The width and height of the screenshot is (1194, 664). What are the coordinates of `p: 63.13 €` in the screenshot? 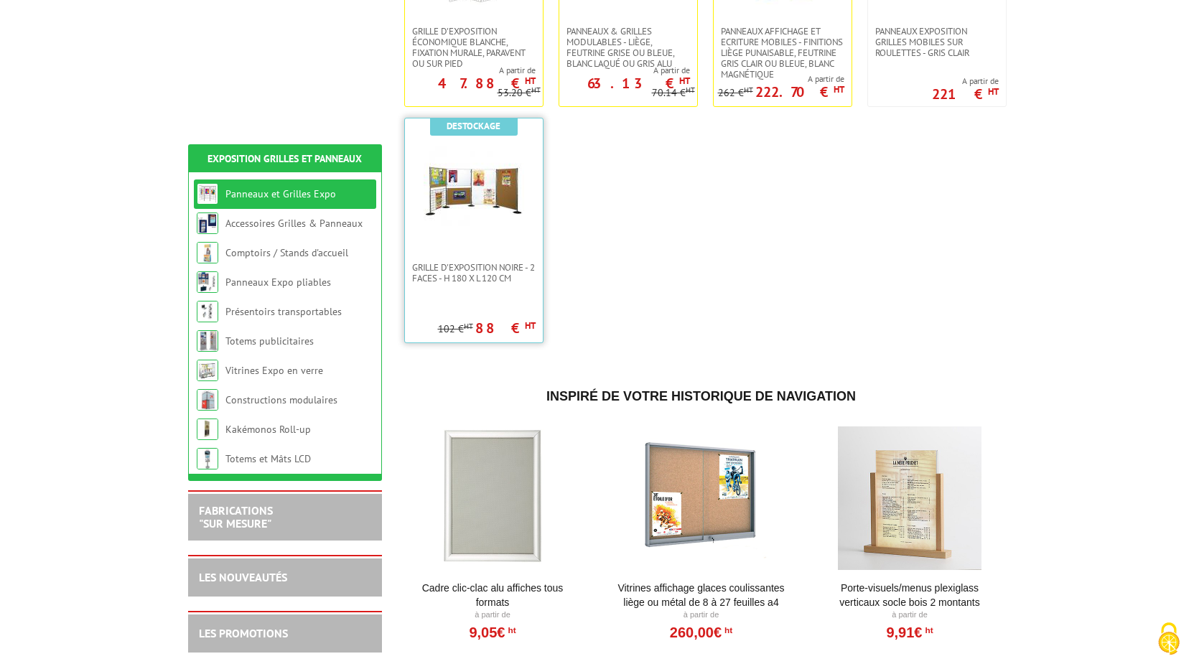 It's located at (638, 83).